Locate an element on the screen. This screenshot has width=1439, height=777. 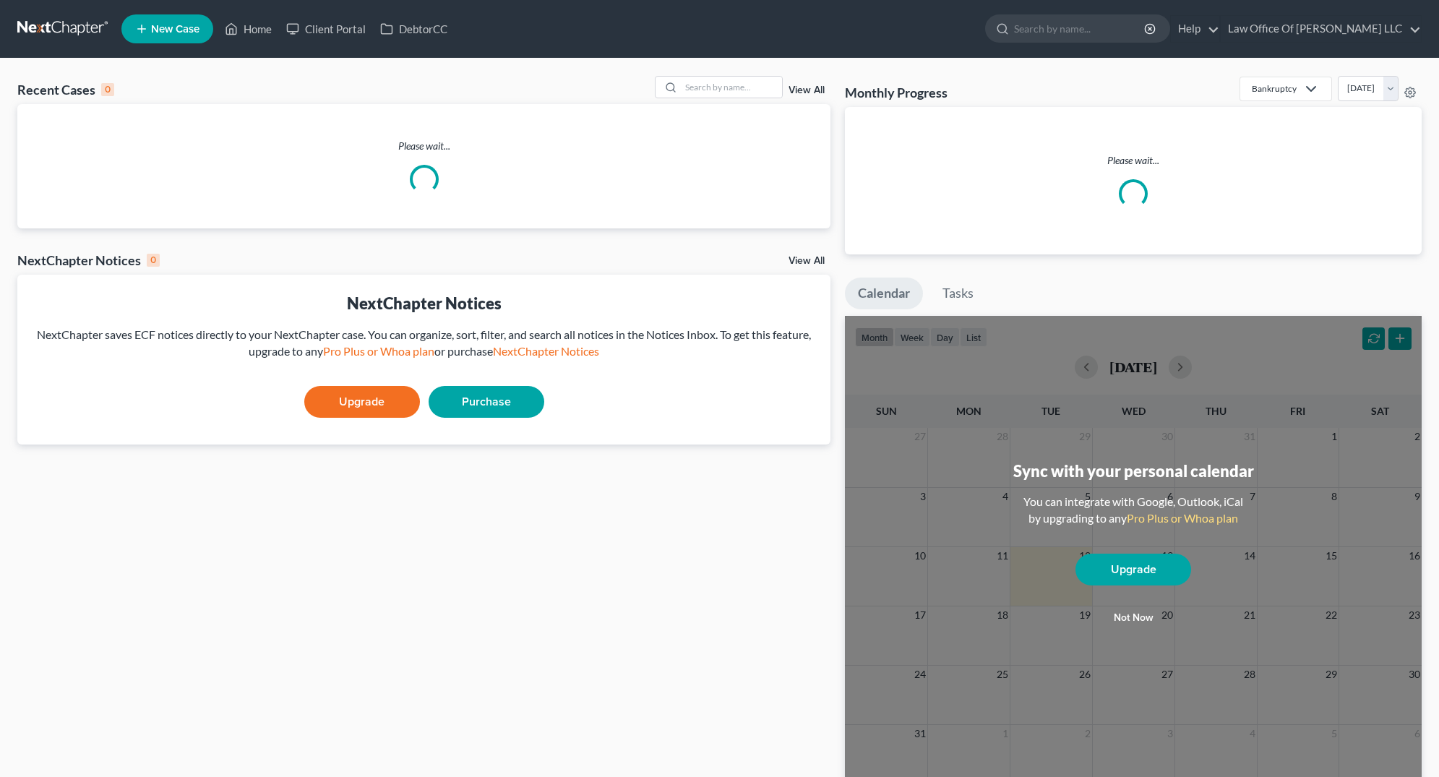
div: Bankruptcy is located at coordinates (1274, 88).